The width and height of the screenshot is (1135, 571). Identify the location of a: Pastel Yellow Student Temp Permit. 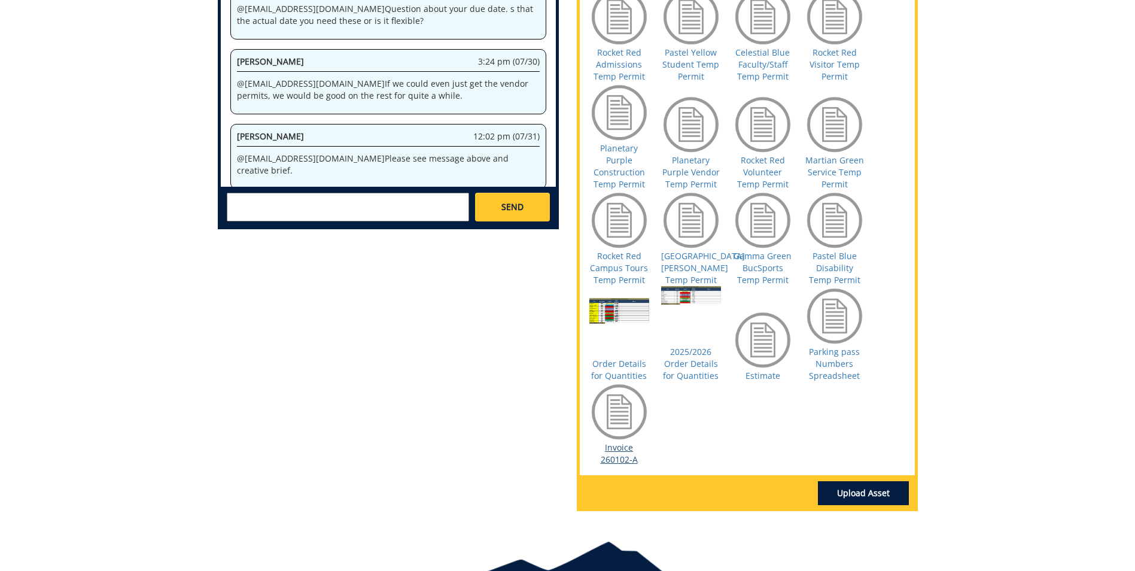
(690, 64).